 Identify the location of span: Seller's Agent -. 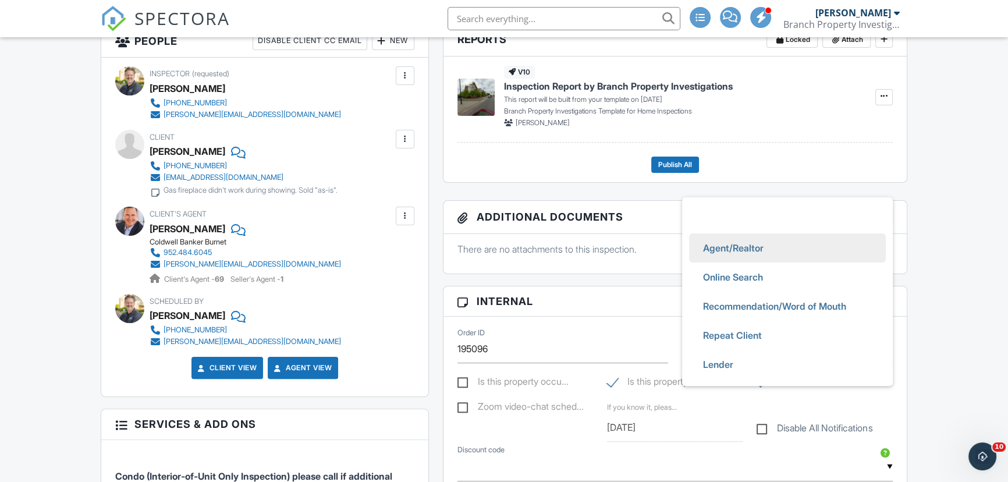
(257, 279).